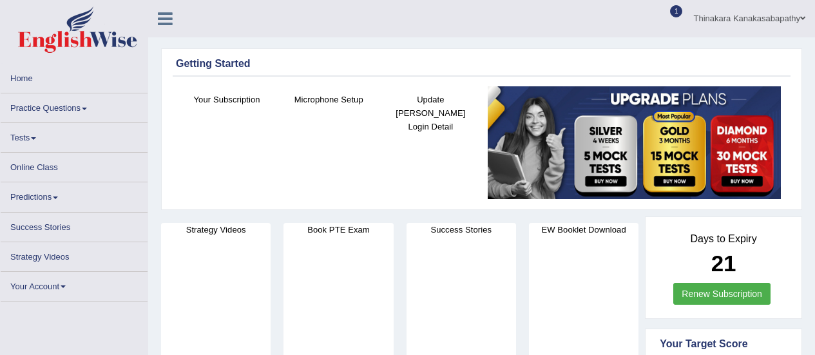  I want to click on div: Your Target Score, so click(723, 344).